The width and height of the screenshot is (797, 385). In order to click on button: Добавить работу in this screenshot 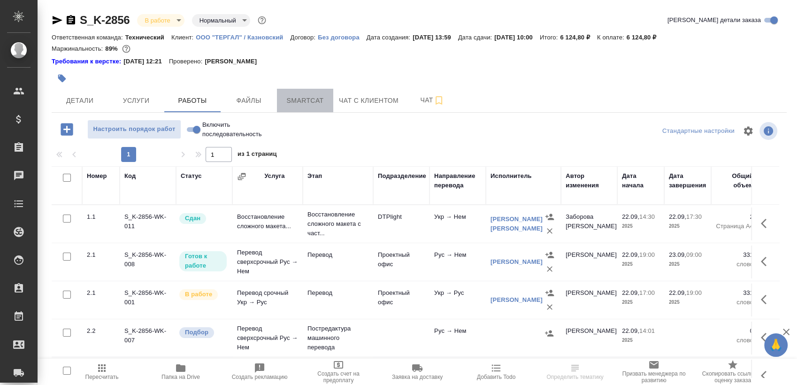, I will do `click(67, 129)`.